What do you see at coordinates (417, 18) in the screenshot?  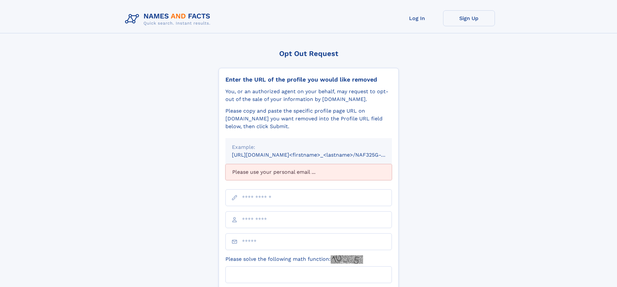 I see `a: Log In` at bounding box center [417, 18].